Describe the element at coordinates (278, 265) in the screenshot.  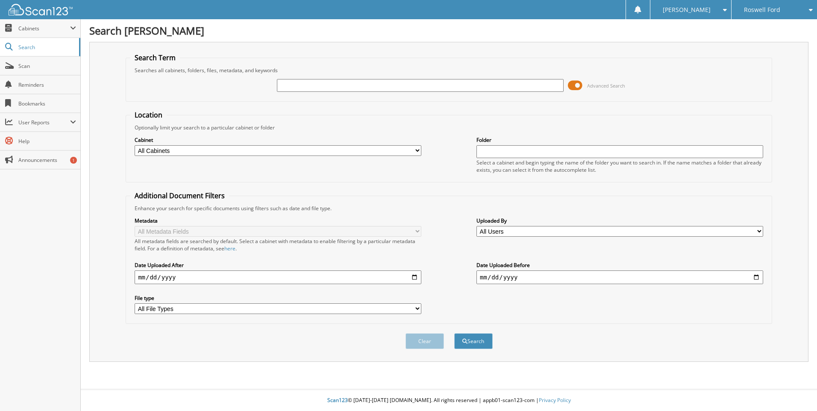
I see `label: Date Uploaded After` at that location.